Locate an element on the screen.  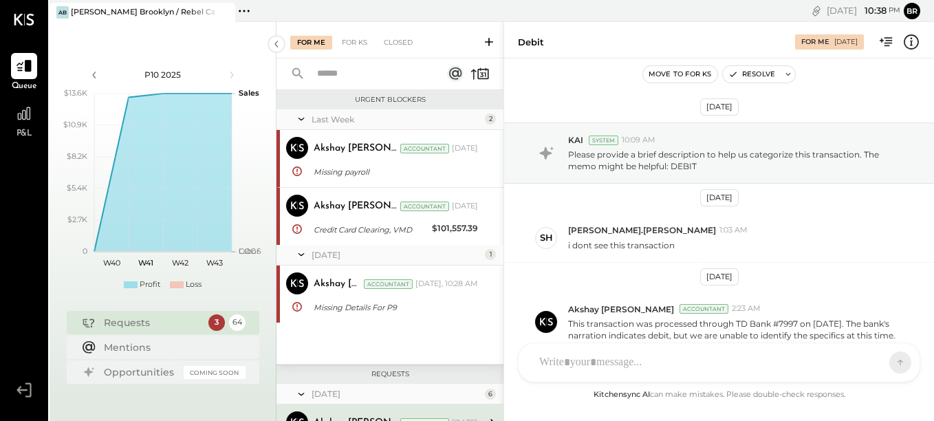
div: 64 is located at coordinates (237, 322).